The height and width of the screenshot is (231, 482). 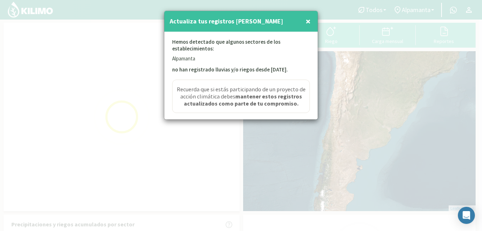 What do you see at coordinates (241, 96) in the screenshot?
I see `span: Recuerda que si estás participando de un proyecto de acción climática debes` at bounding box center [241, 96].